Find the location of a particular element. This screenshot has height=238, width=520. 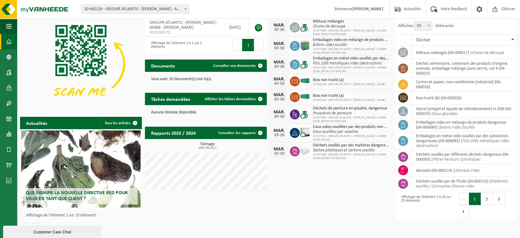

i: Fûts 200L métalliques vides (destruction) is located at coordinates (463, 143).